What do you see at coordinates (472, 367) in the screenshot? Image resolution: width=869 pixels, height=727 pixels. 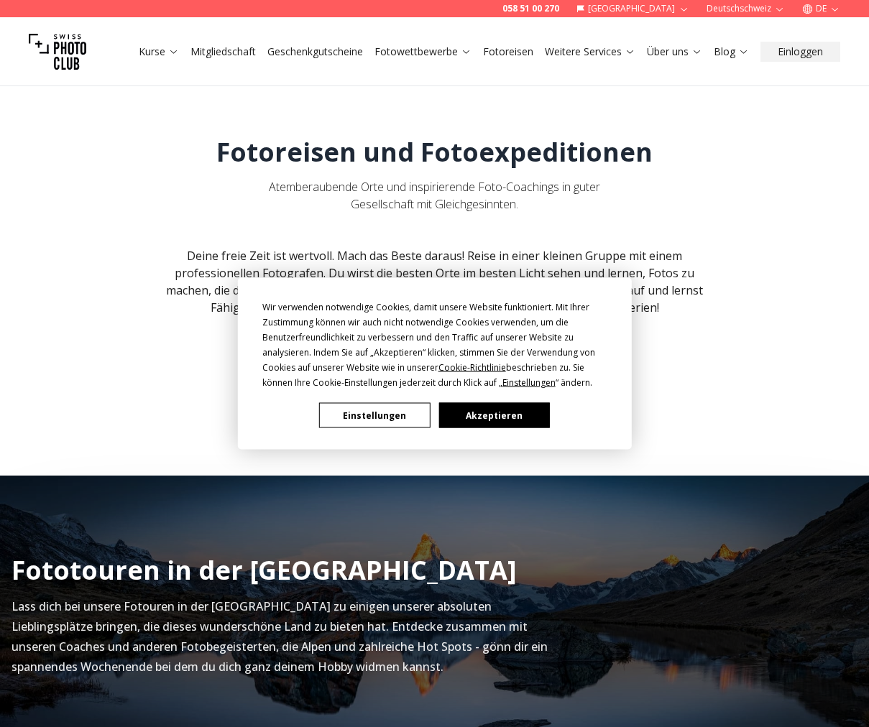 I see `span: Cookie-Richtlinie` at bounding box center [472, 367].